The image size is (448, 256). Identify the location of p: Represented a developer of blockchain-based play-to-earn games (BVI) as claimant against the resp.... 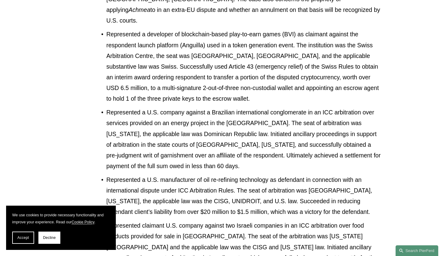
(244, 66).